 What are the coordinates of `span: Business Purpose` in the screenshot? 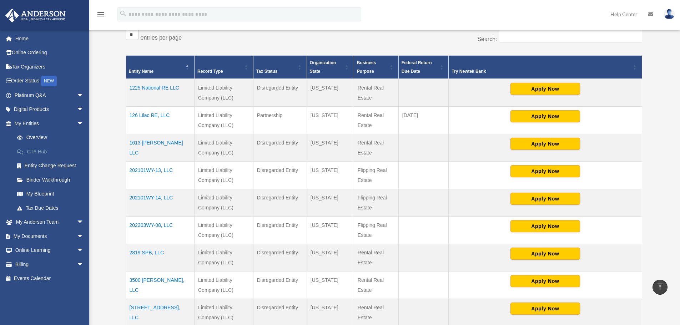 It's located at (366, 67).